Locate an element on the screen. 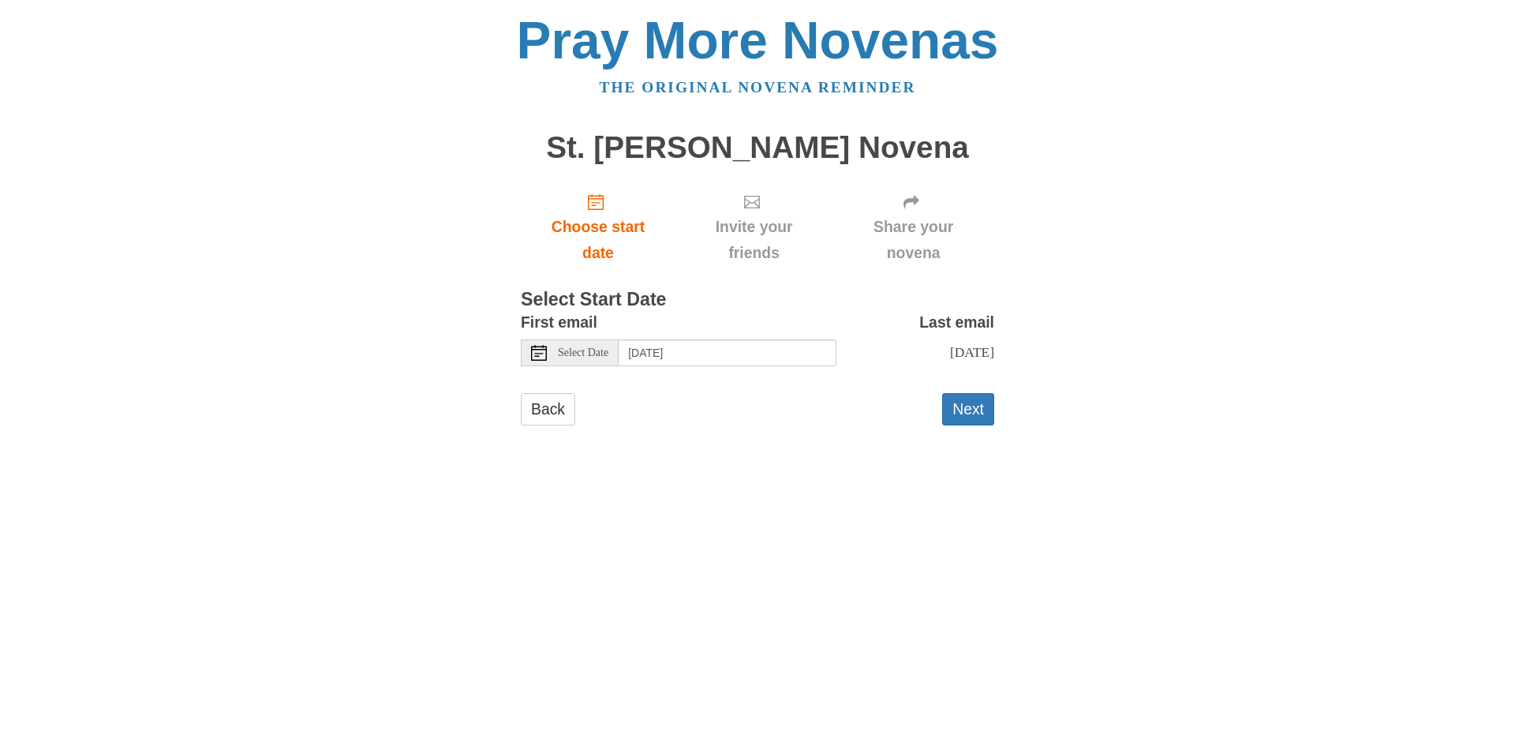 Image resolution: width=1515 pixels, height=746 pixels. button: Next is located at coordinates (968, 409).